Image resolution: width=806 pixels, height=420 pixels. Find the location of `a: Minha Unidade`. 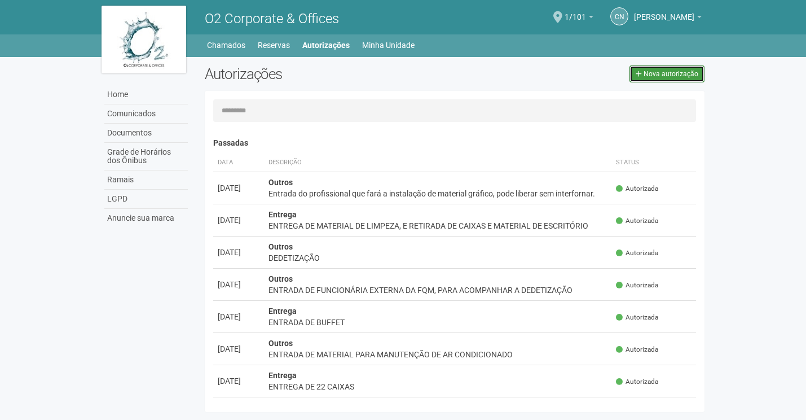

a: Minha Unidade is located at coordinates (388, 45).